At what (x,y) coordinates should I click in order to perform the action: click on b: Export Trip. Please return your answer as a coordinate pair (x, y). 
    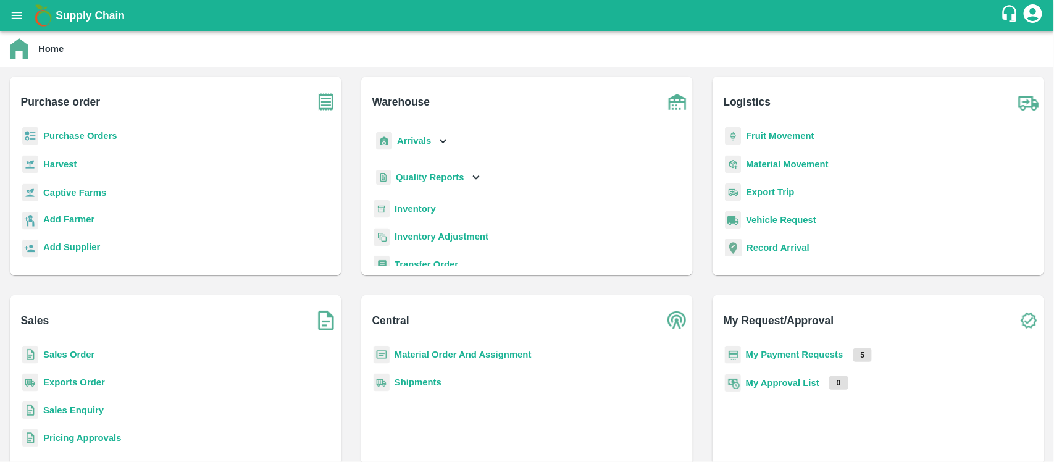
    Looking at the image, I should click on (770, 192).